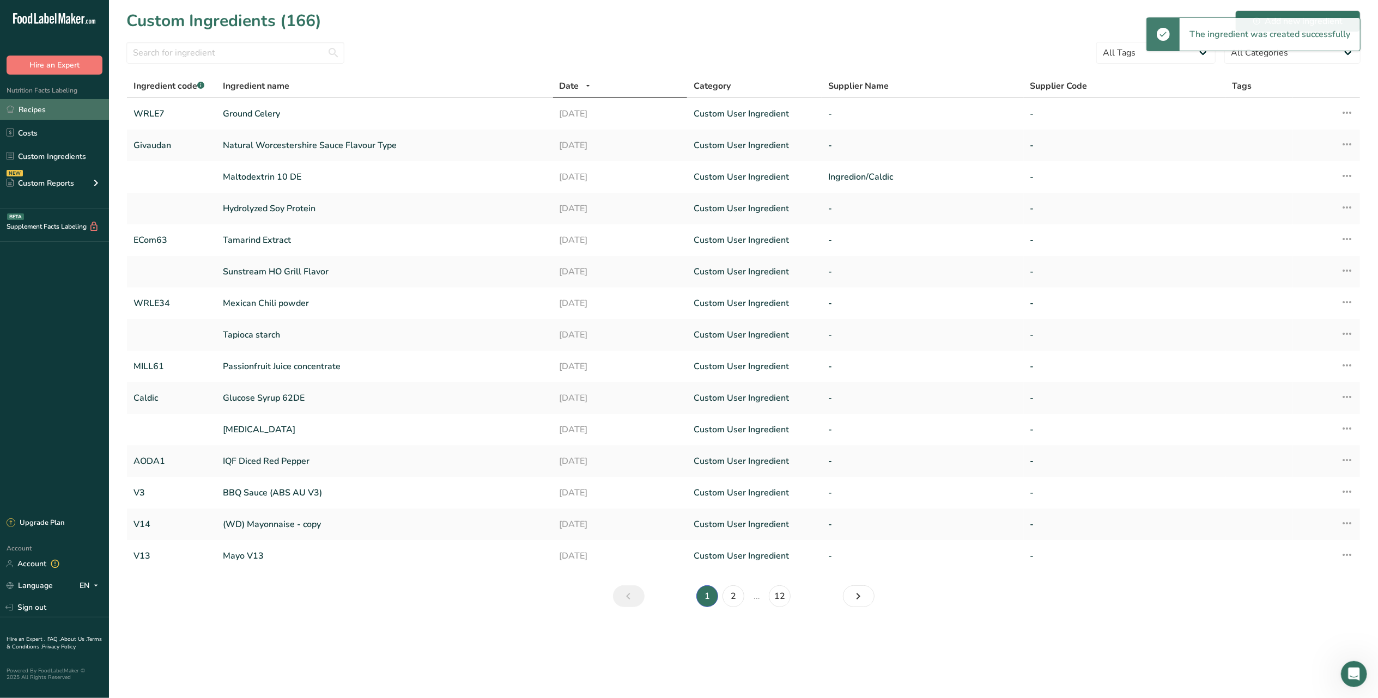  What do you see at coordinates (15, 217) in the screenshot?
I see `div: BETA` at bounding box center [15, 217].